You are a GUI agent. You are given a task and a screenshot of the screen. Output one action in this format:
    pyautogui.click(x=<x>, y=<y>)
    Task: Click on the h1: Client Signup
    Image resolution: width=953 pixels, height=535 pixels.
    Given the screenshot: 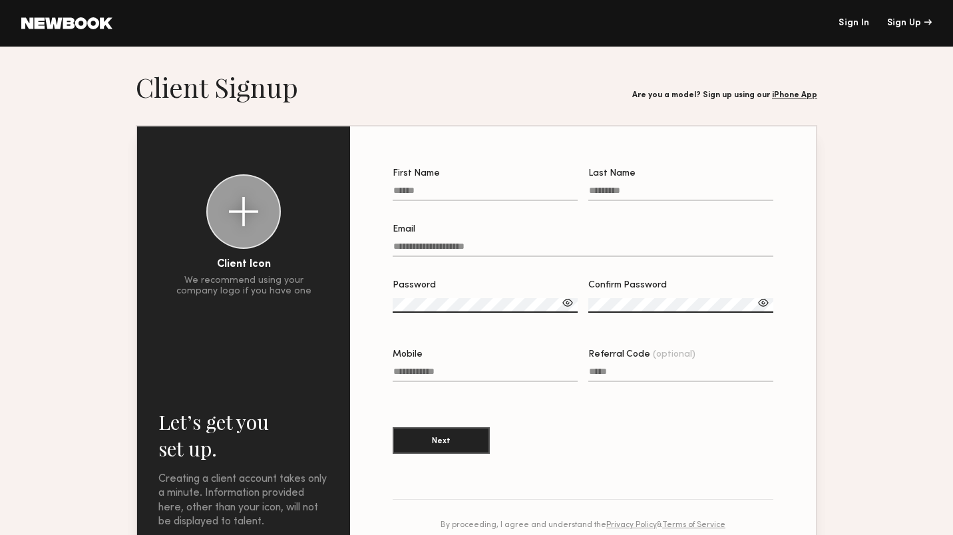 What is the action you would take?
    pyautogui.click(x=217, y=87)
    